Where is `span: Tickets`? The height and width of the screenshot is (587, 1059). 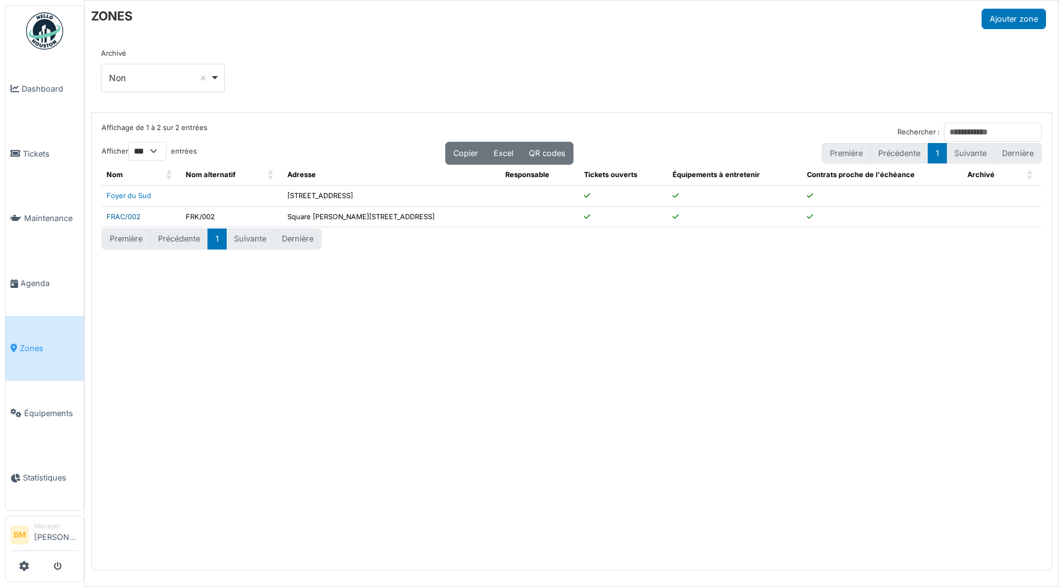
span: Tickets is located at coordinates (51, 154).